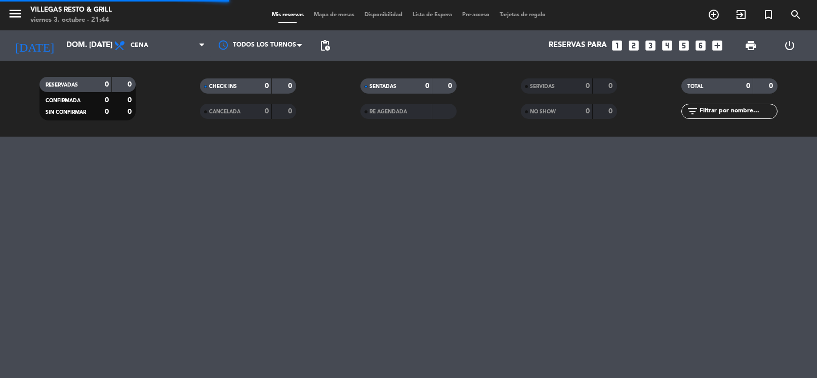 This screenshot has width=817, height=378. I want to click on span: RESERVADAS, so click(62, 85).